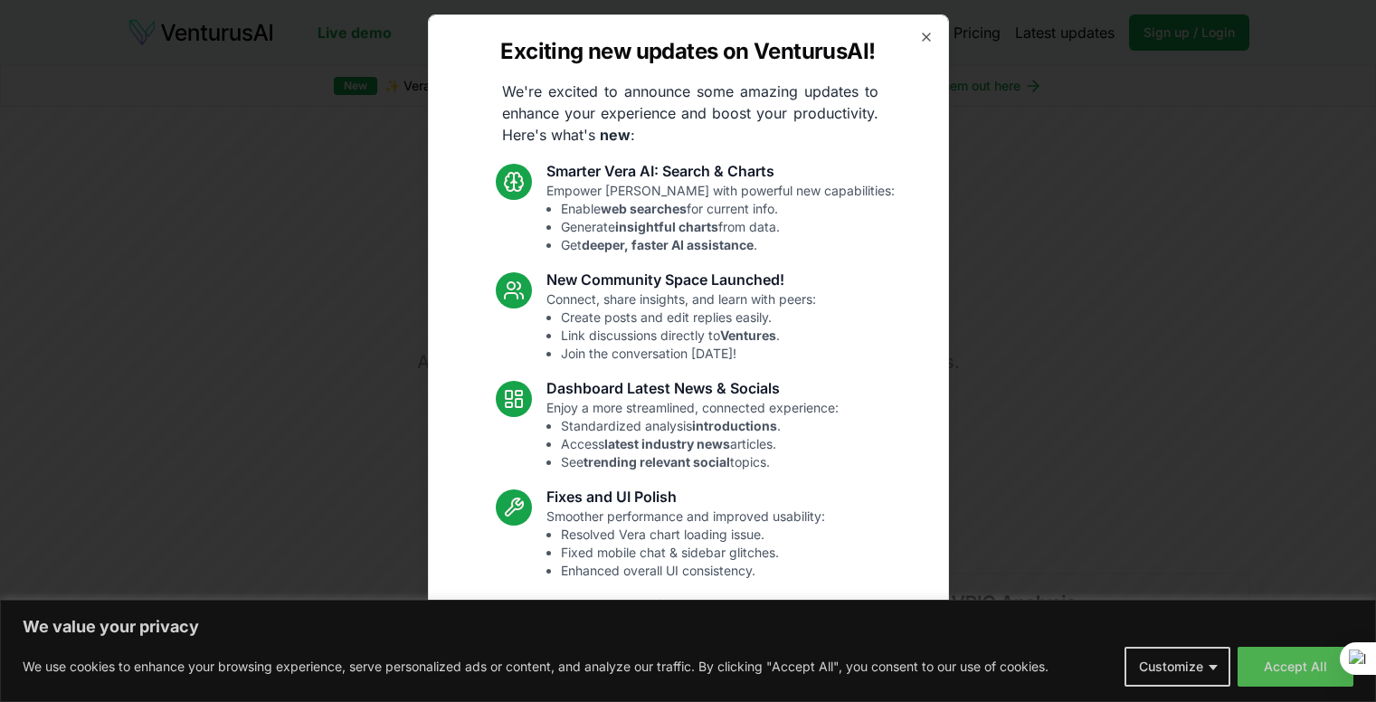  Describe the element at coordinates (692, 388) in the screenshot. I see `h3: Dashboard Latest News & Socials` at that location.